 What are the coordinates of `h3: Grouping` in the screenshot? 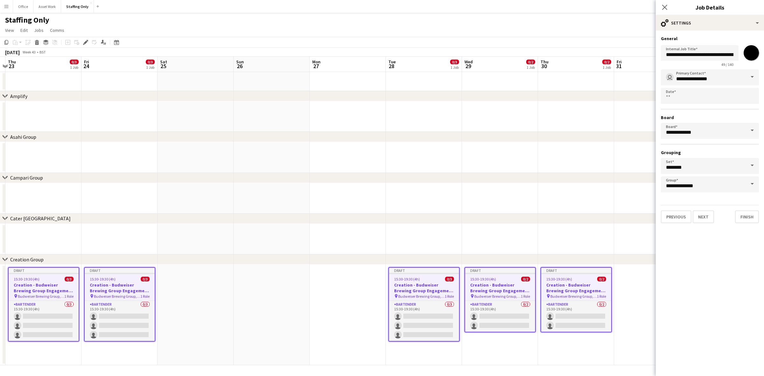 It's located at (710, 152).